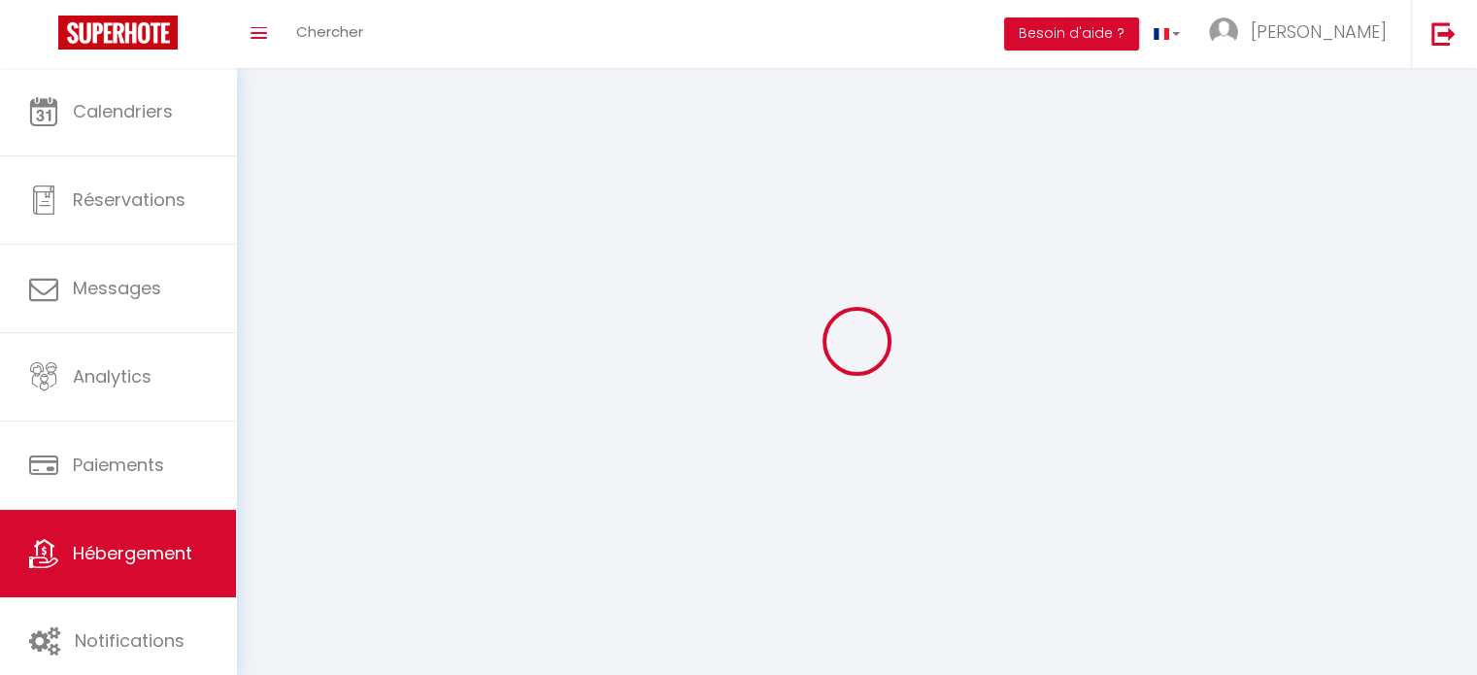  I want to click on span: Calendriers, so click(122, 111).